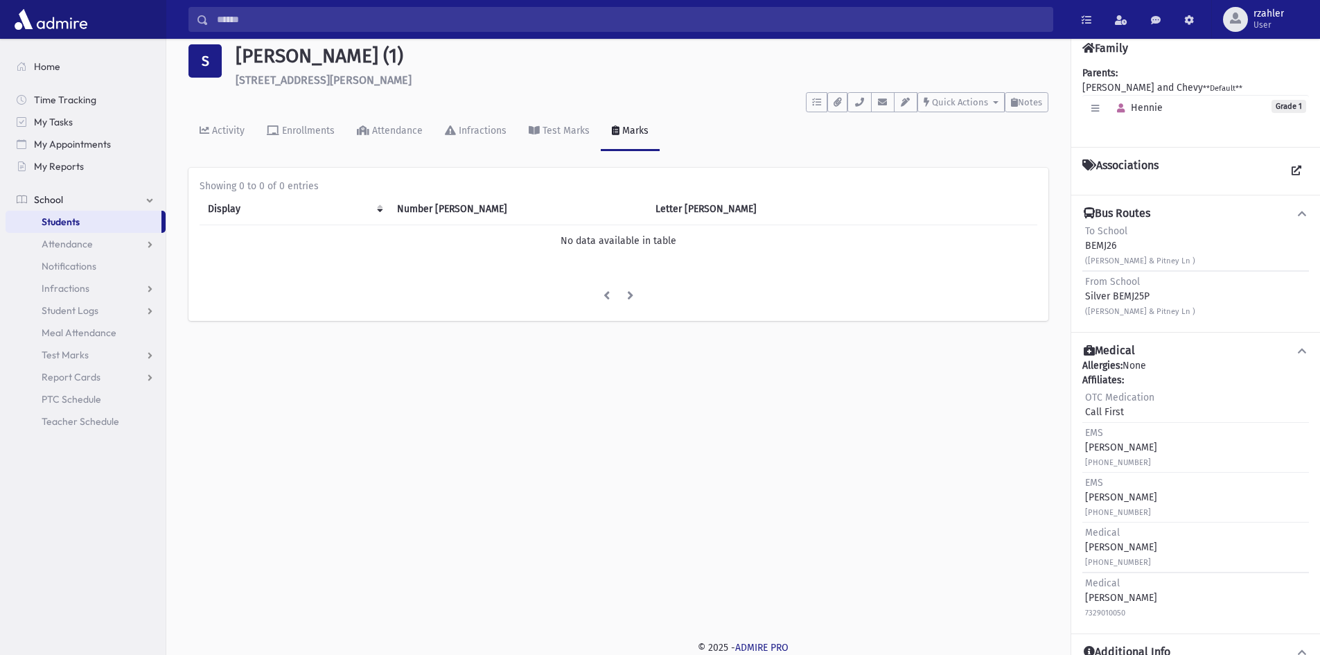  Describe the element at coordinates (85, 200) in the screenshot. I see `a: School` at that location.